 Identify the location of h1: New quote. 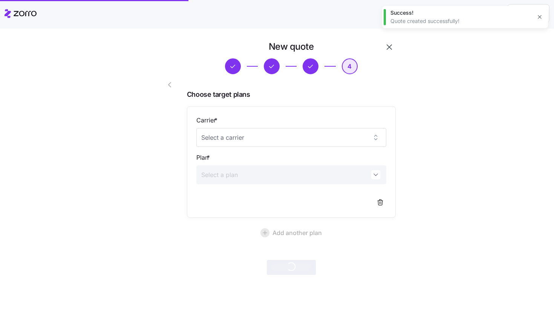
(291, 46).